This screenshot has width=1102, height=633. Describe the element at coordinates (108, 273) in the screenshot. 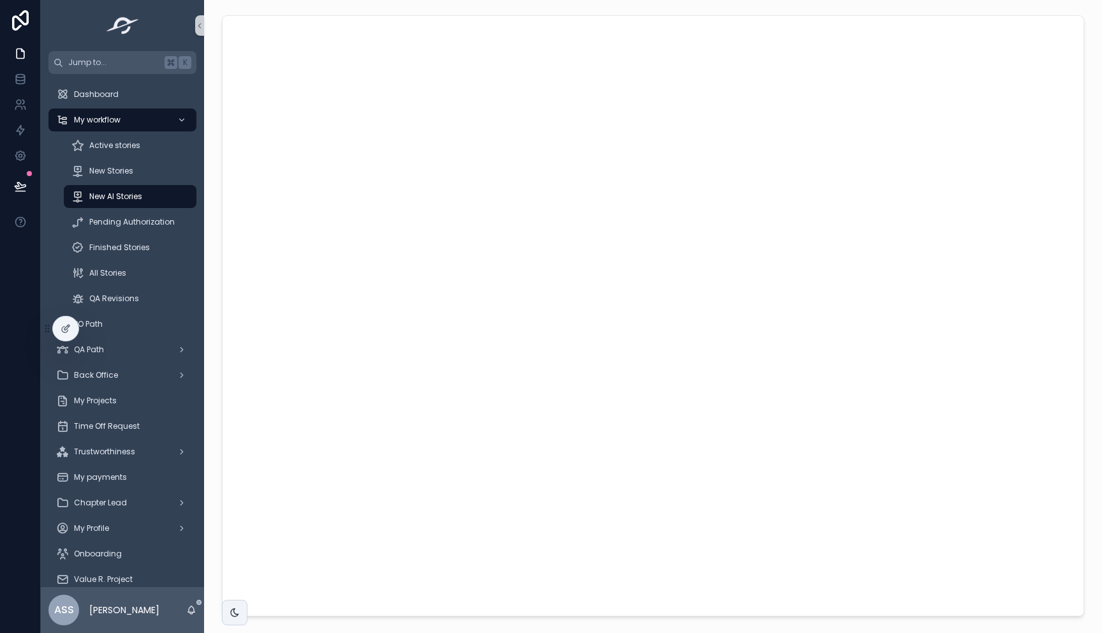

I see `span: All Stories` at that location.